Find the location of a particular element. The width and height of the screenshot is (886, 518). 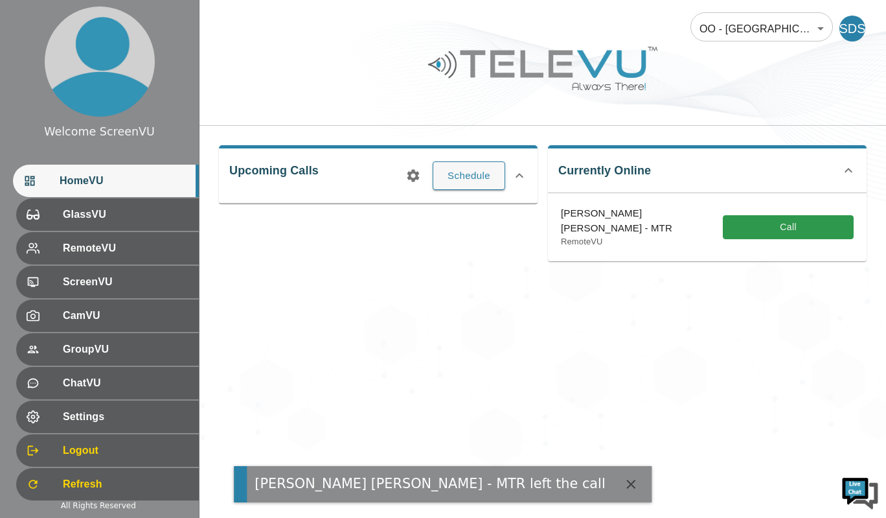

div: Chat with us now is located at coordinates (142, 76).